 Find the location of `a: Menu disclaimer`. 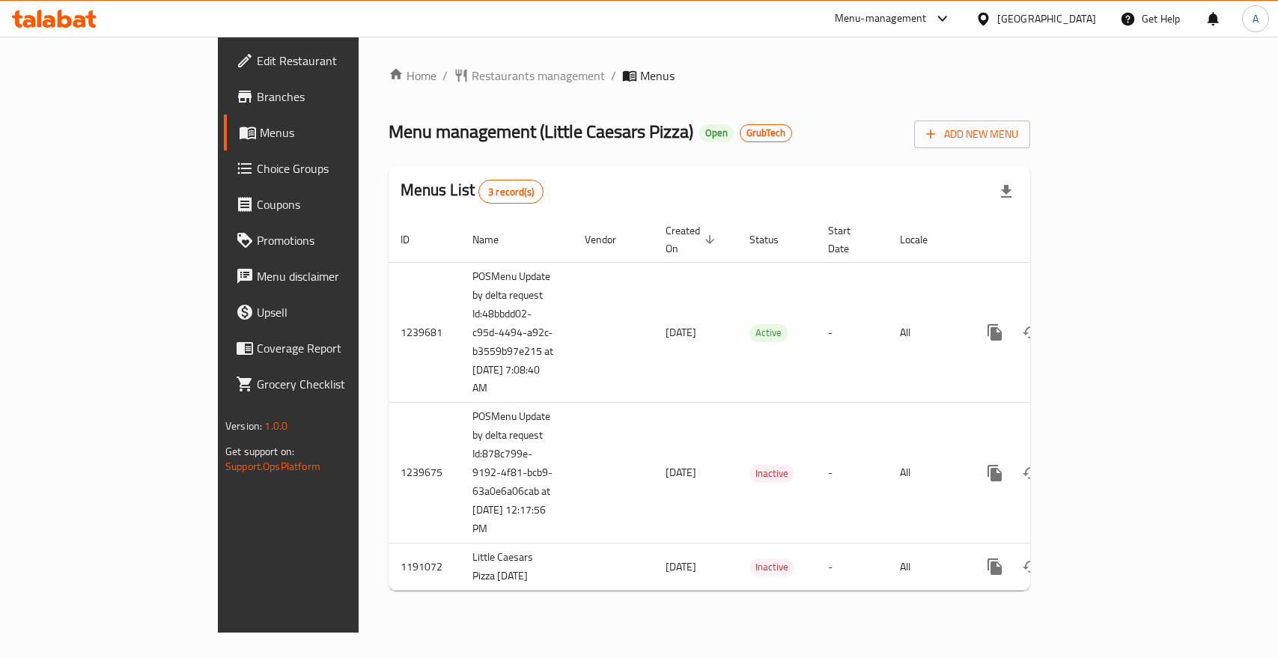

a: Menu disclaimer is located at coordinates (327, 276).